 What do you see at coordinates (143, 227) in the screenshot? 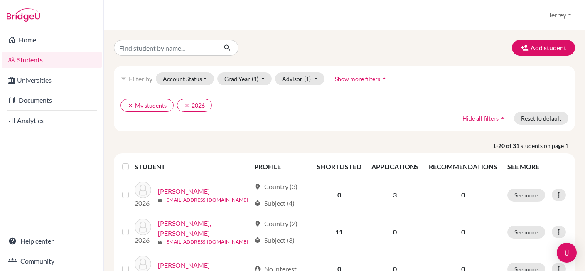
I see `img: Budworth, Campbell Leigh` at bounding box center [143, 227].